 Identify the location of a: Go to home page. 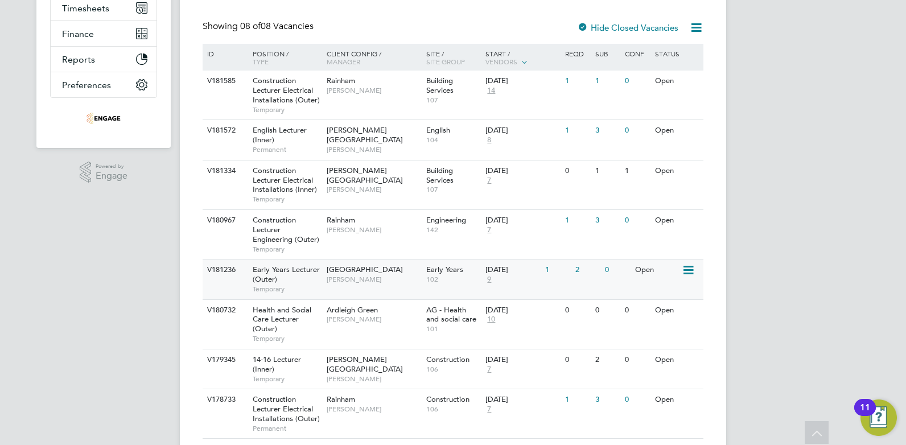
(104, 118).